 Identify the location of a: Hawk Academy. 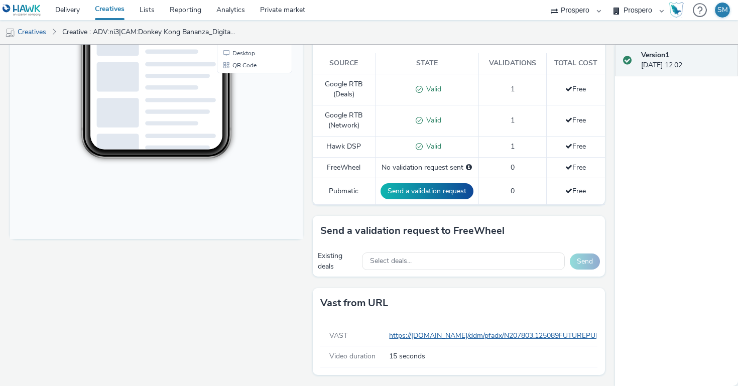
(678, 10).